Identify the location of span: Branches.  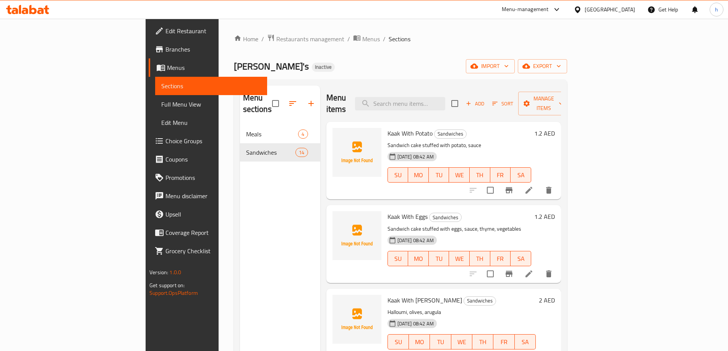
(213, 49).